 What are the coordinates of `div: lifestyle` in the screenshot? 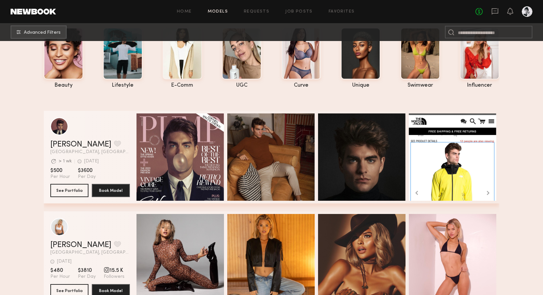 It's located at (123, 85).